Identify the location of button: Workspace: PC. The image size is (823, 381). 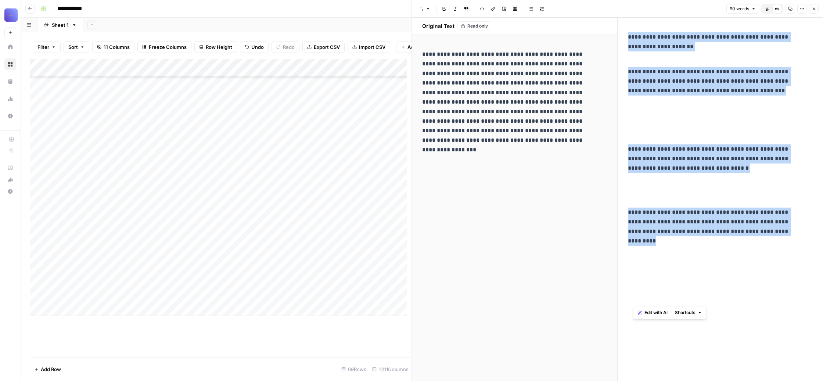
(10, 15).